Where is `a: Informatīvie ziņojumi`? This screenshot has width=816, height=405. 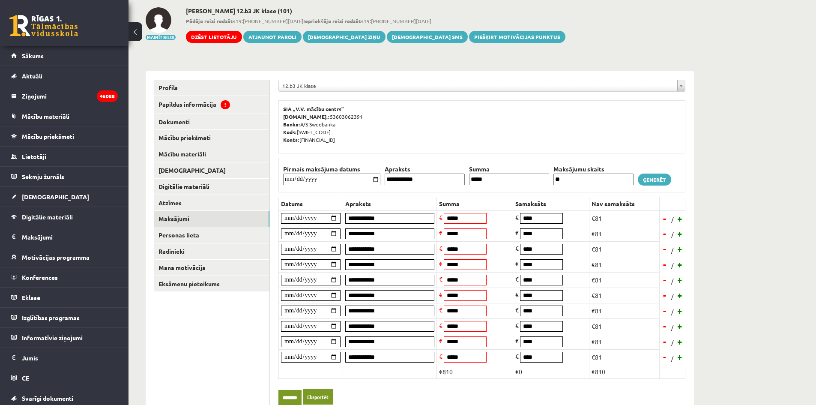 a: Informatīvie ziņojumi is located at coordinates (64, 337).